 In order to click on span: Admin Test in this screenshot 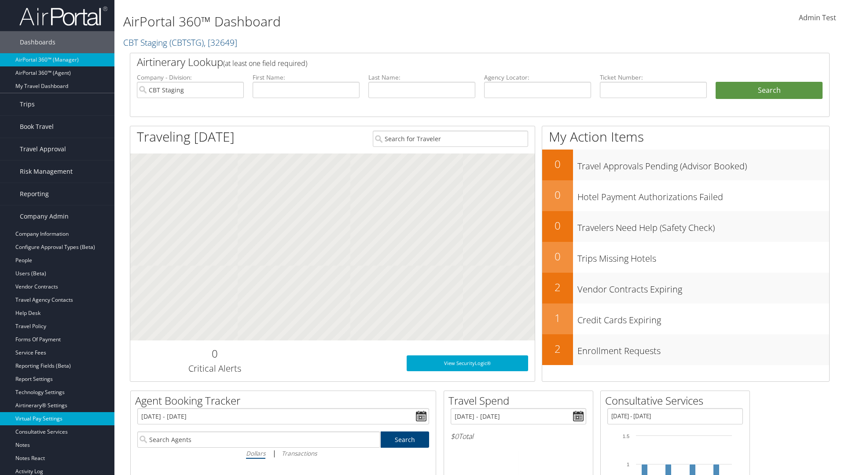, I will do `click(817, 18)`.